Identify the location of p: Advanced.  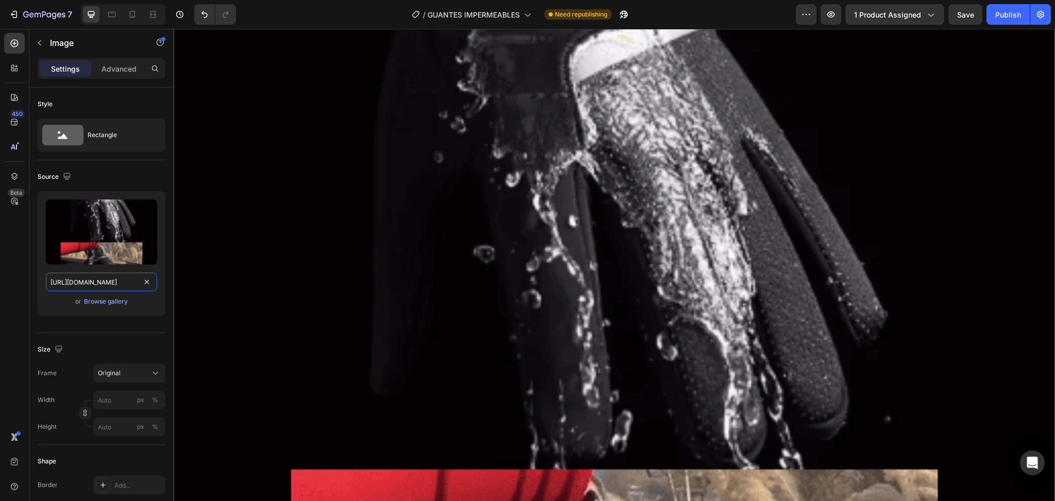
(119, 68).